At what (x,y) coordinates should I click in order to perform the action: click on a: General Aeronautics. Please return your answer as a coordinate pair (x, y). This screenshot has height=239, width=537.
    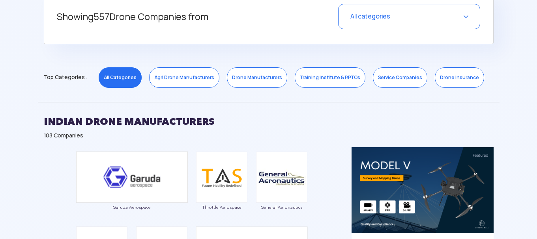
    Looking at the image, I should click on (282, 191).